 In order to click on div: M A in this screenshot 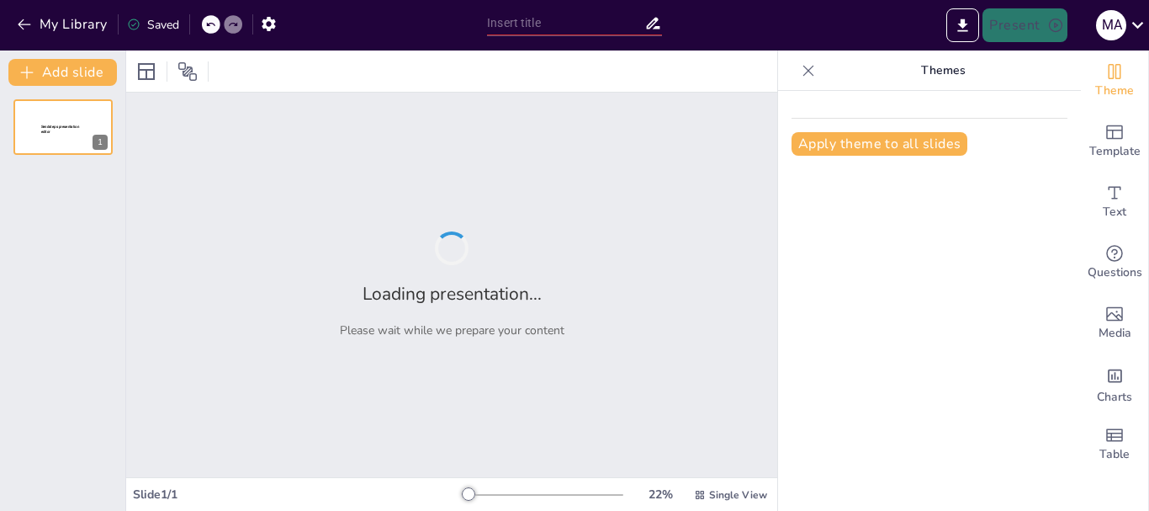, I will do `click(1111, 25)`.